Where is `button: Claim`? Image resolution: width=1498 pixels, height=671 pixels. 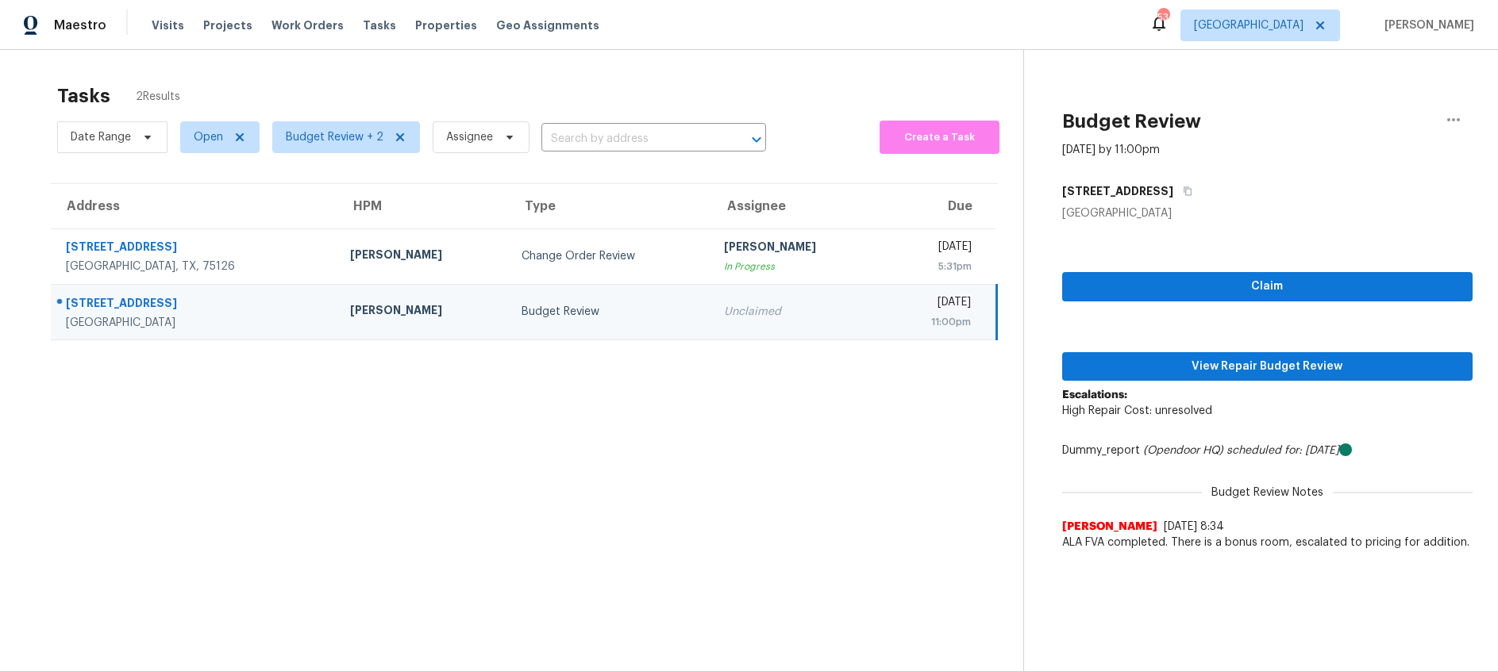
button: Claim is located at coordinates (1267, 287).